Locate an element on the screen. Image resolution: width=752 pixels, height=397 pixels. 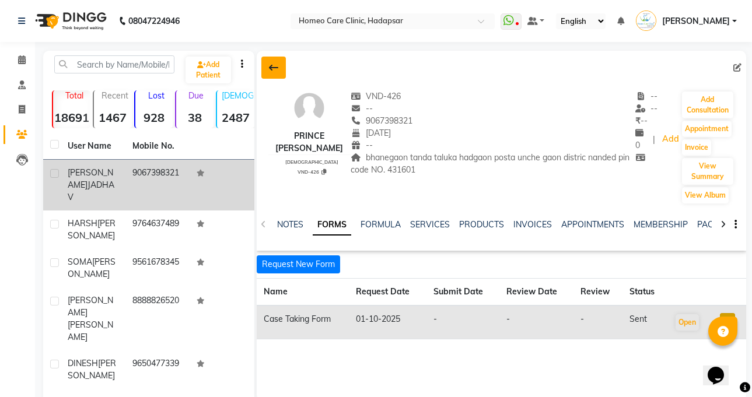
p: Due is located at coordinates (196, 96).